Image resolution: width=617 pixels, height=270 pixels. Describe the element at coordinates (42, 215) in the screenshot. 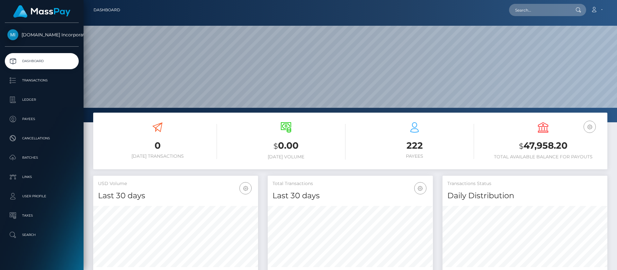

I see `p: Taxes` at that location.